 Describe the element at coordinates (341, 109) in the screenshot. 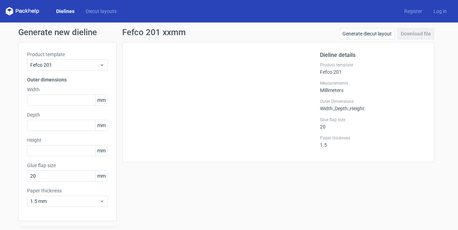

I see `span: , Depth :` at that location.